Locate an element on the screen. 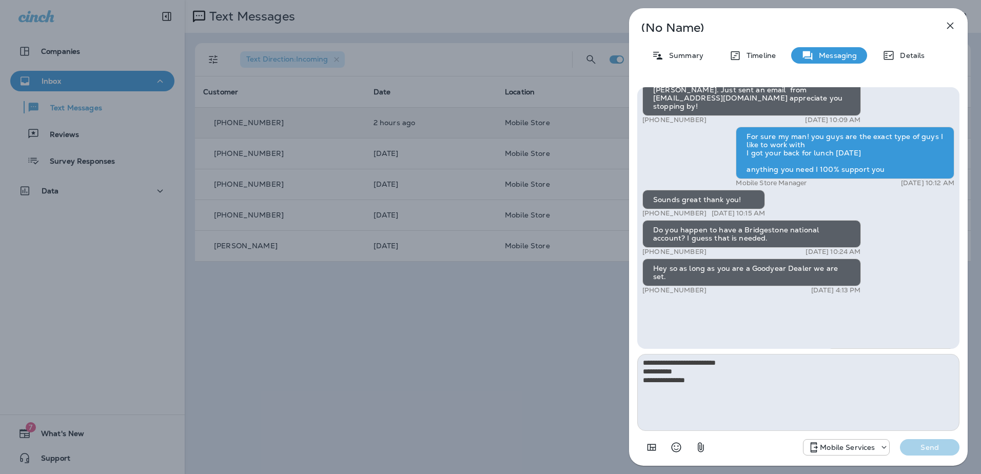  p: Details is located at coordinates (910, 55).